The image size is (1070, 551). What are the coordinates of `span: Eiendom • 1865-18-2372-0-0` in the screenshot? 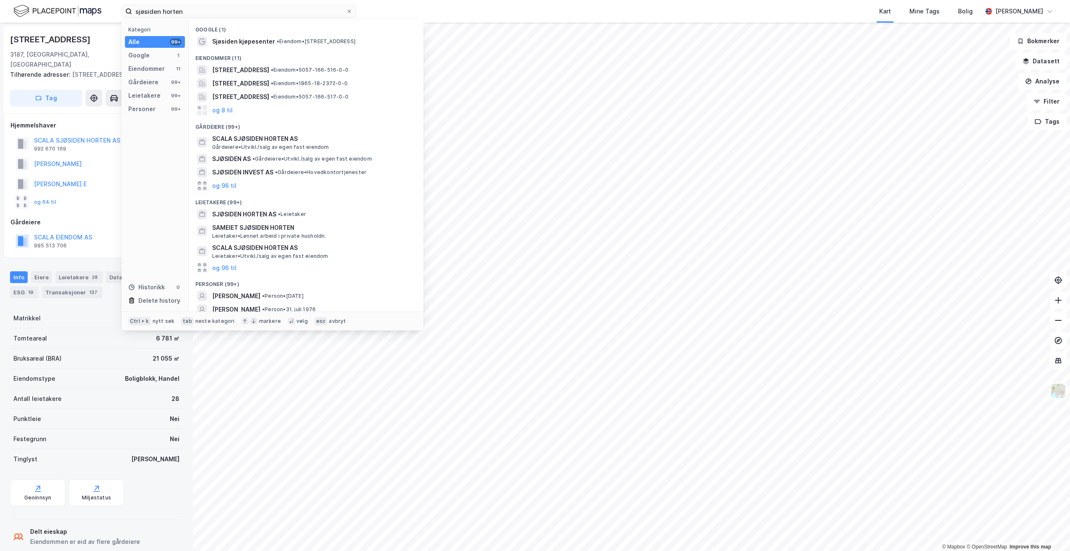 It's located at (309, 83).